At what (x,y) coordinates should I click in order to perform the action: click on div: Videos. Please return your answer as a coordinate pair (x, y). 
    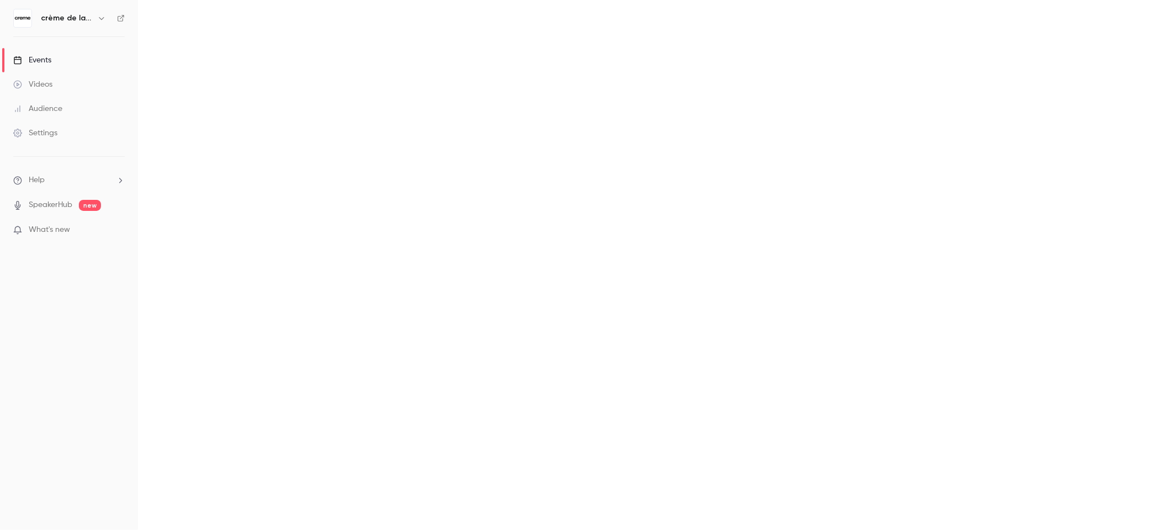
    Looking at the image, I should click on (33, 84).